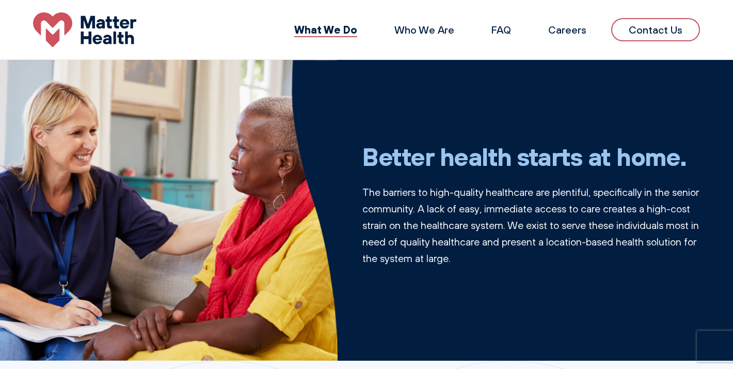 The width and height of the screenshot is (733, 369). I want to click on a: Contact Us, so click(656, 29).